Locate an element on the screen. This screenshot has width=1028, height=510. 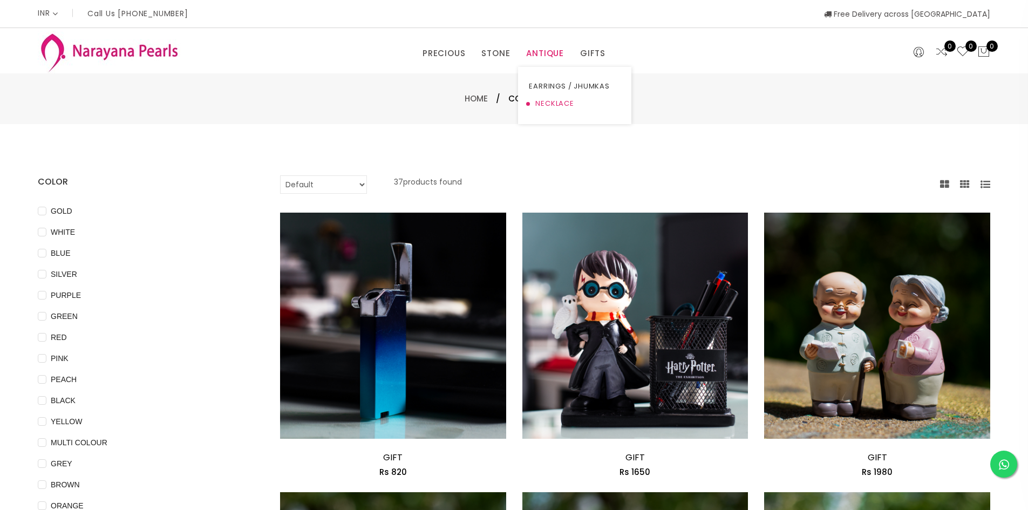
a: EARRINGS / JHUMKAS is located at coordinates (575, 86).